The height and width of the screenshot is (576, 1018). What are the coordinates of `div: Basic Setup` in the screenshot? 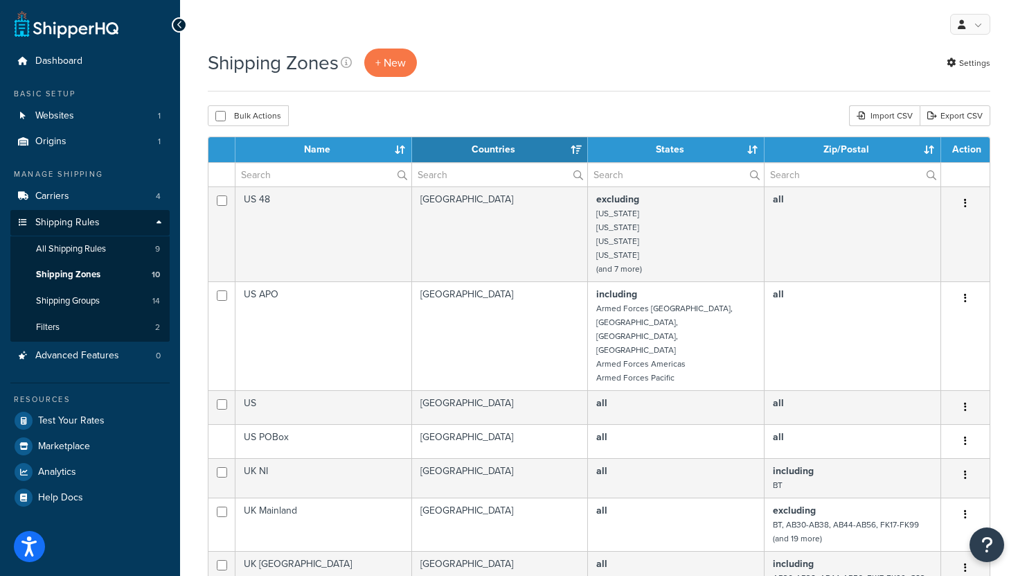 It's located at (90, 94).